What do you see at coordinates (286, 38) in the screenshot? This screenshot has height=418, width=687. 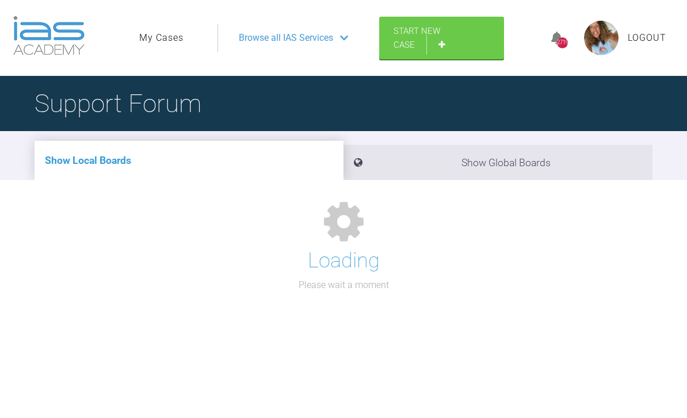 I see `span: Browse all IAS Services` at bounding box center [286, 38].